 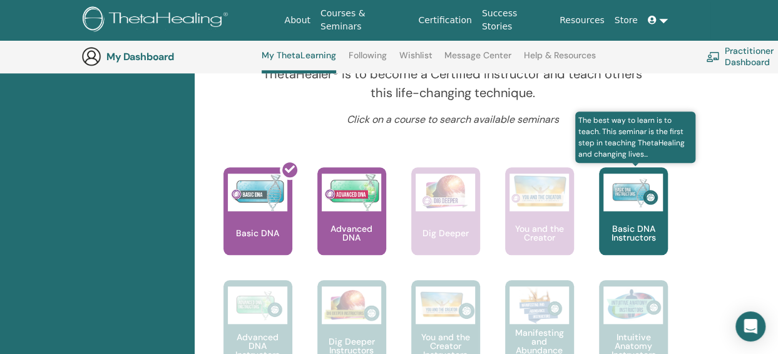 What do you see at coordinates (540, 223) in the screenshot?
I see `a: You and the Creator You and the Creator` at bounding box center [540, 223].